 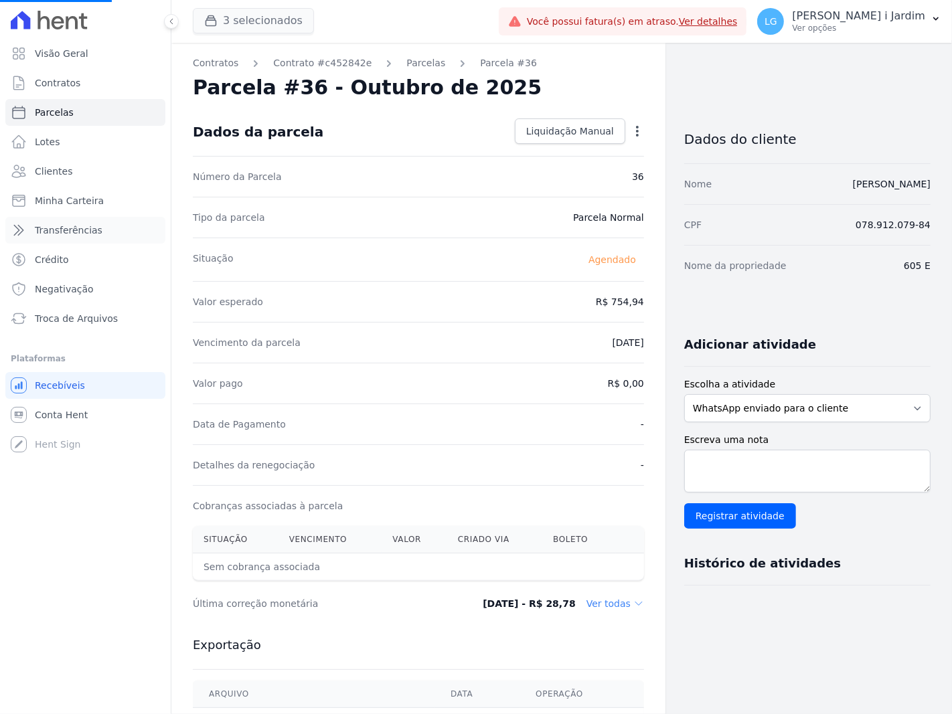 What do you see at coordinates (693, 225) in the screenshot?
I see `dt: CPF` at bounding box center [693, 225].